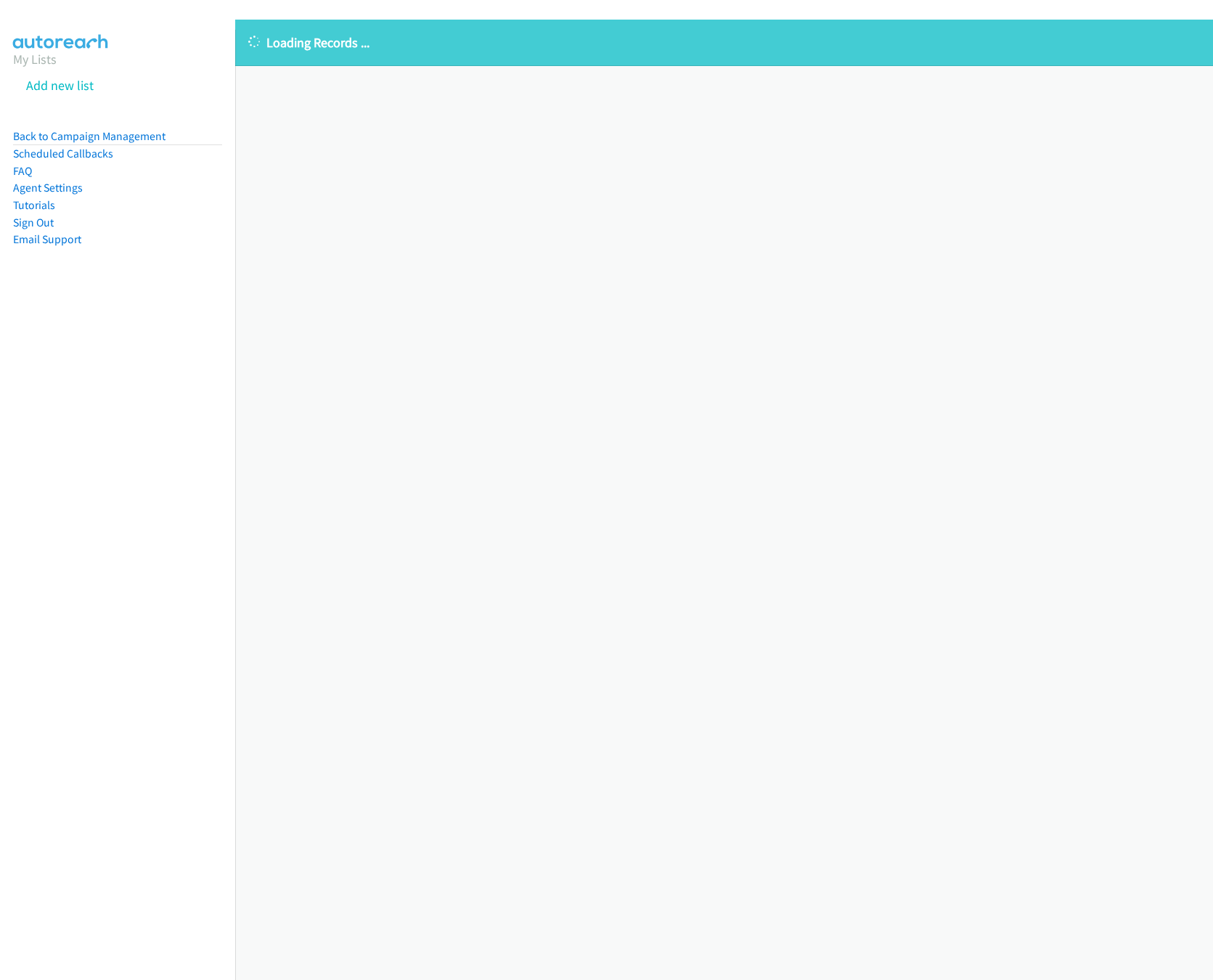  Describe the element at coordinates (34, 205) in the screenshot. I see `a: Tutorials` at that location.